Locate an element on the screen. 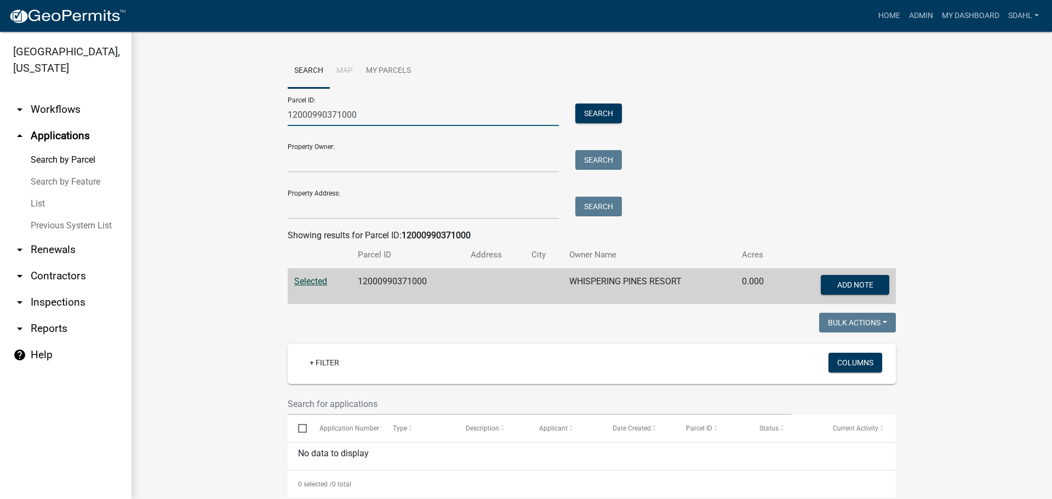 The width and height of the screenshot is (1052, 499). a: Selected is located at coordinates (311, 281).